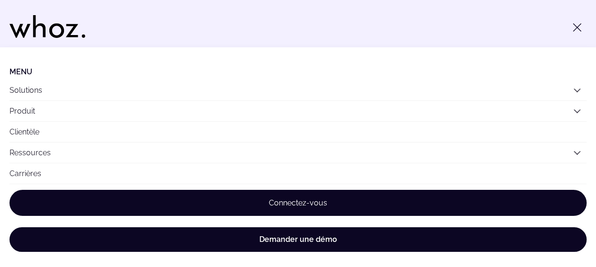 This screenshot has height=267, width=596. Describe the element at coordinates (298, 173) in the screenshot. I see `a: Carrières` at that location.